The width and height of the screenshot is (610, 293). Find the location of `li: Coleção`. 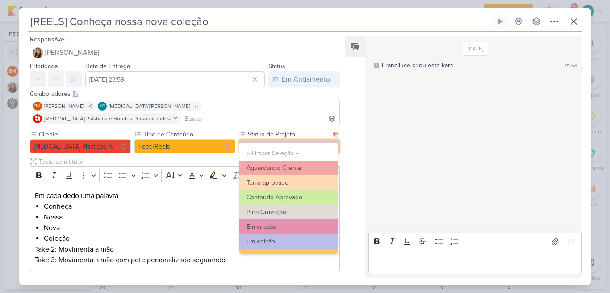

li: Coleção is located at coordinates (189, 239).